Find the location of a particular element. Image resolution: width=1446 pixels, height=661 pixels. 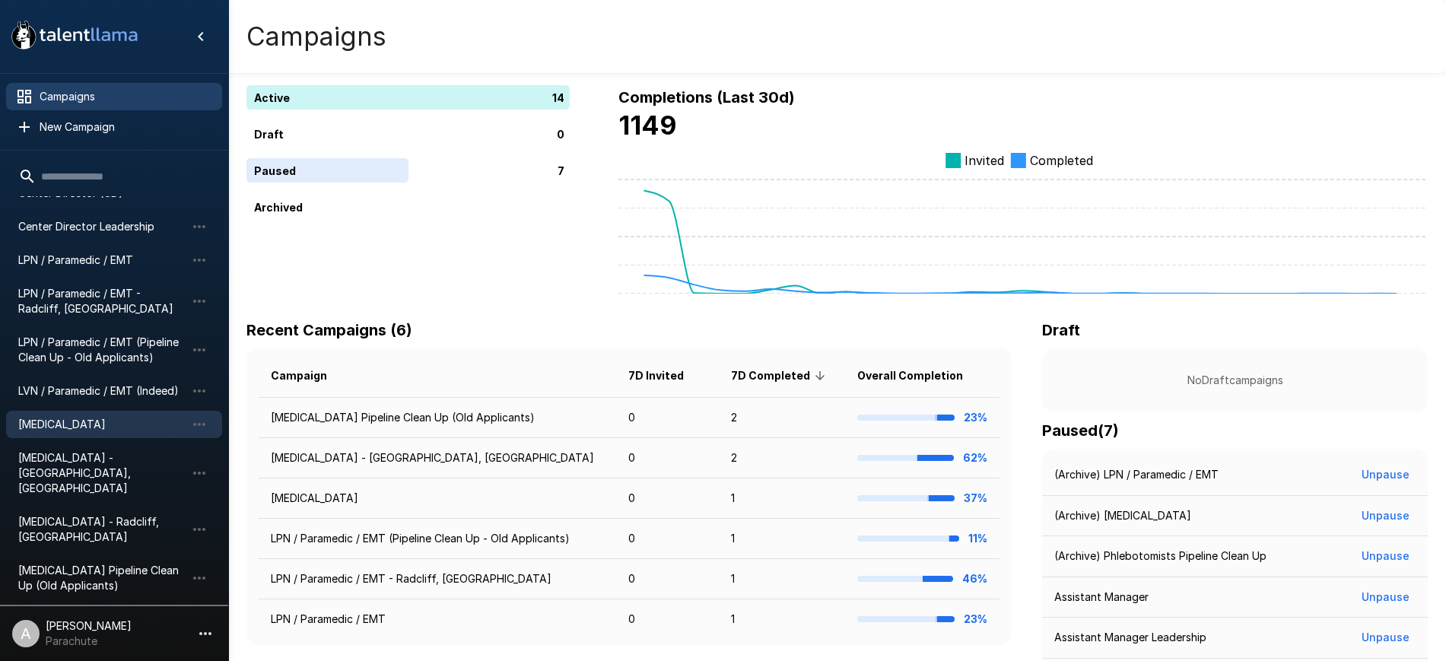

b: 1149 is located at coordinates (647, 125).